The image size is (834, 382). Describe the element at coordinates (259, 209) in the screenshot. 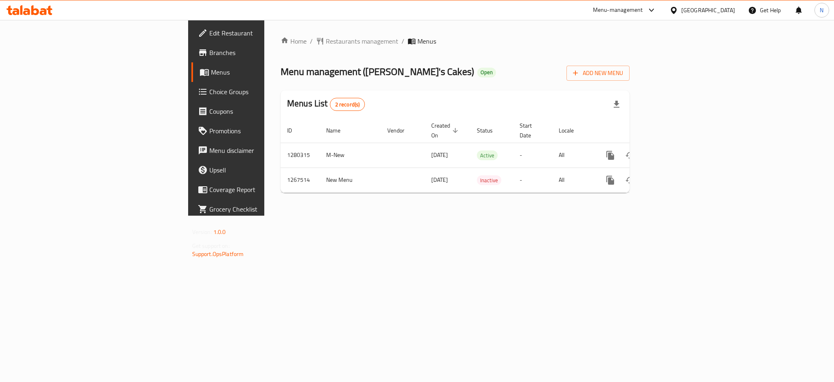

I see `a: Grocery Checklist` at that location.